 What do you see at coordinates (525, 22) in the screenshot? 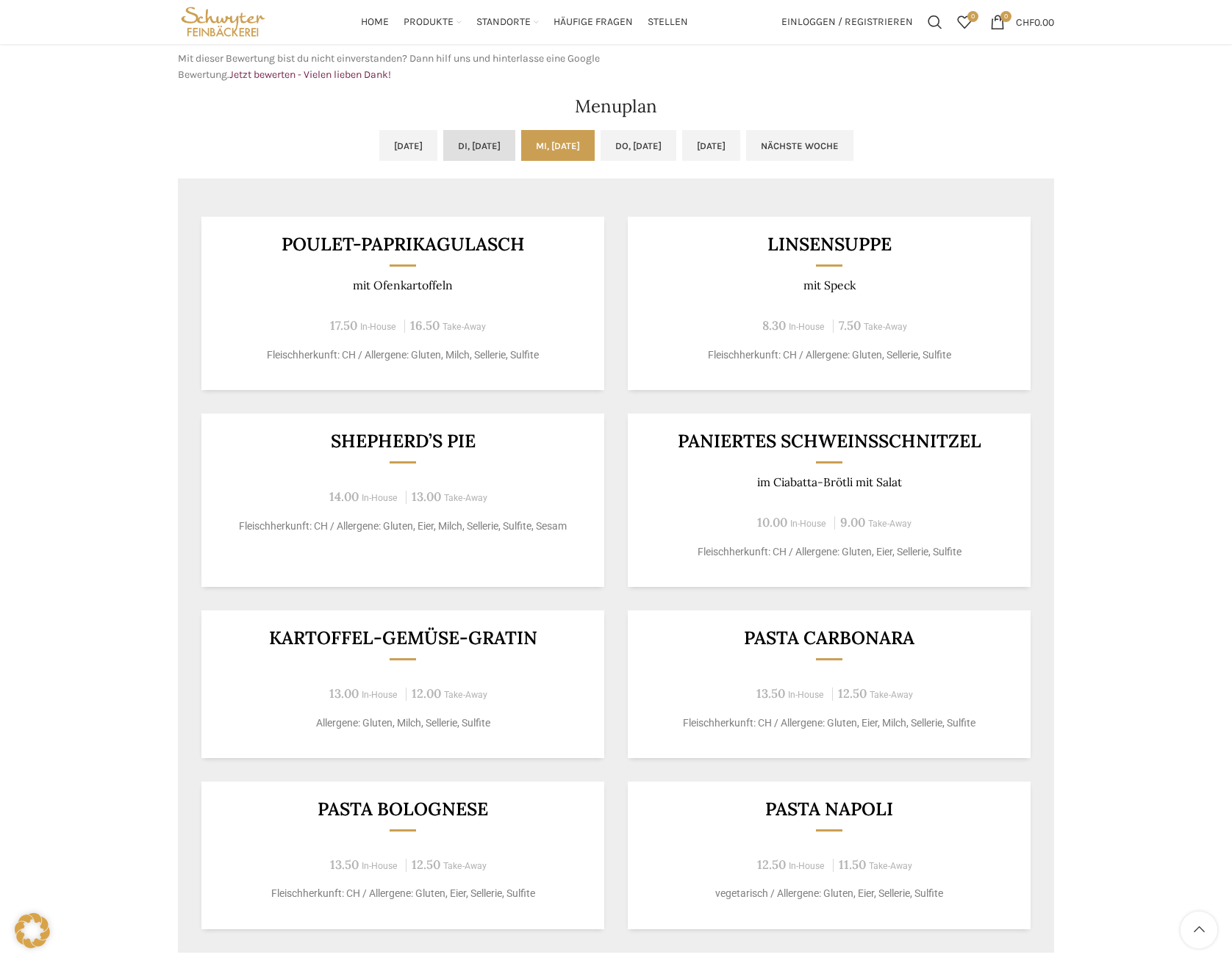
I see `div: Main navigation` at bounding box center [525, 22].